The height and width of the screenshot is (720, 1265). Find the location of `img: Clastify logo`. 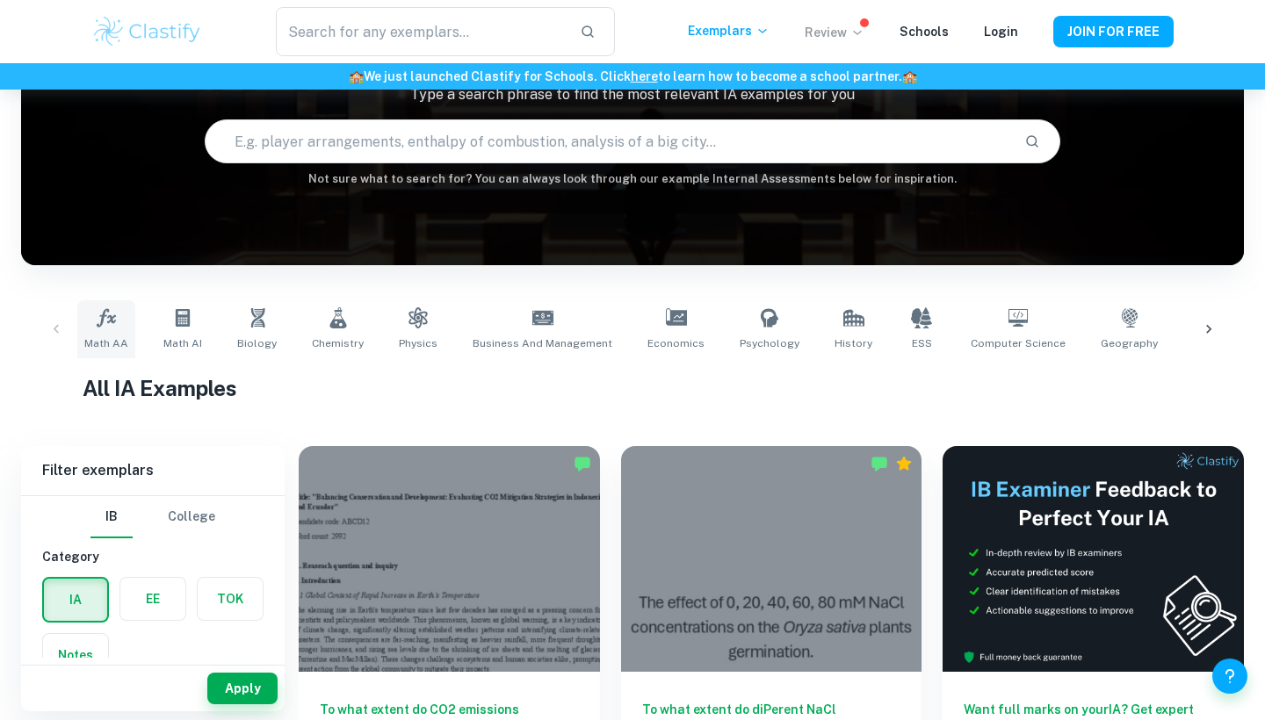

img: Clastify logo is located at coordinates (147, 32).